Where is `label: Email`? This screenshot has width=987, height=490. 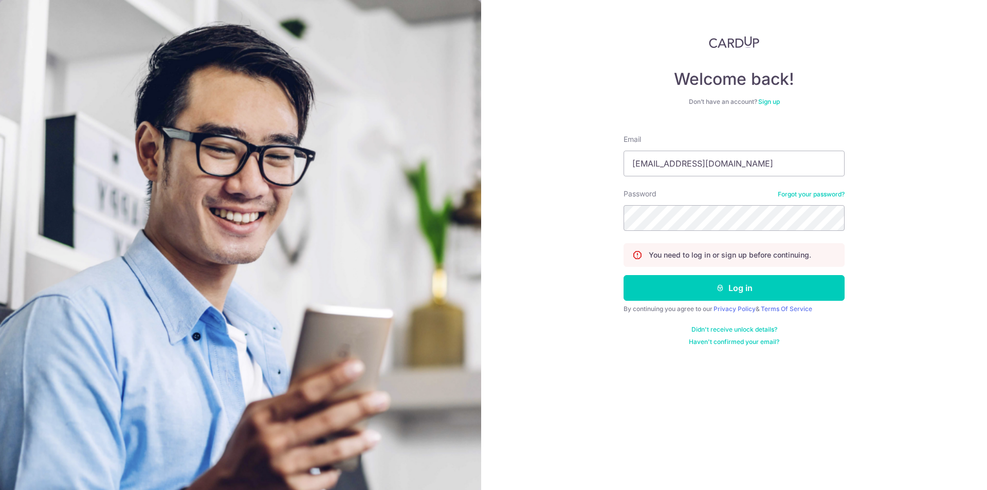
label: Email is located at coordinates (632, 139).